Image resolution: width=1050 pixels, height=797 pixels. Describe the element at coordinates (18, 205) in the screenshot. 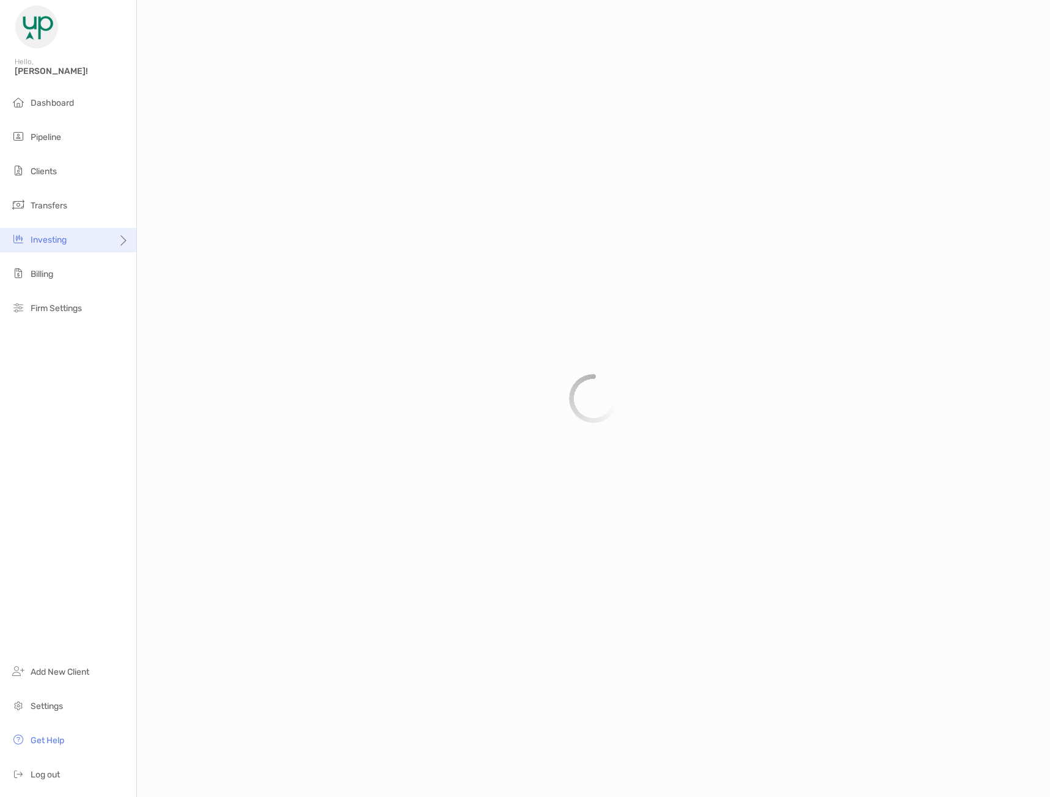

I see `img: transfers icon` at that location.